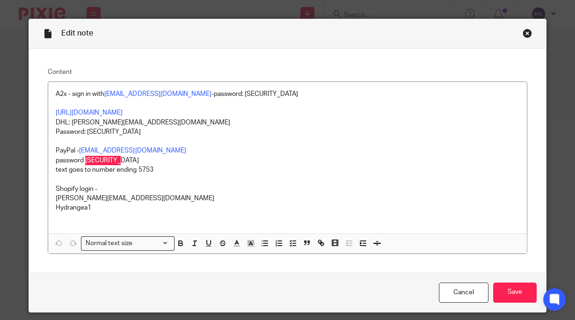  Describe the element at coordinates (287, 189) in the screenshot. I see `p: Shopify login -` at that location.